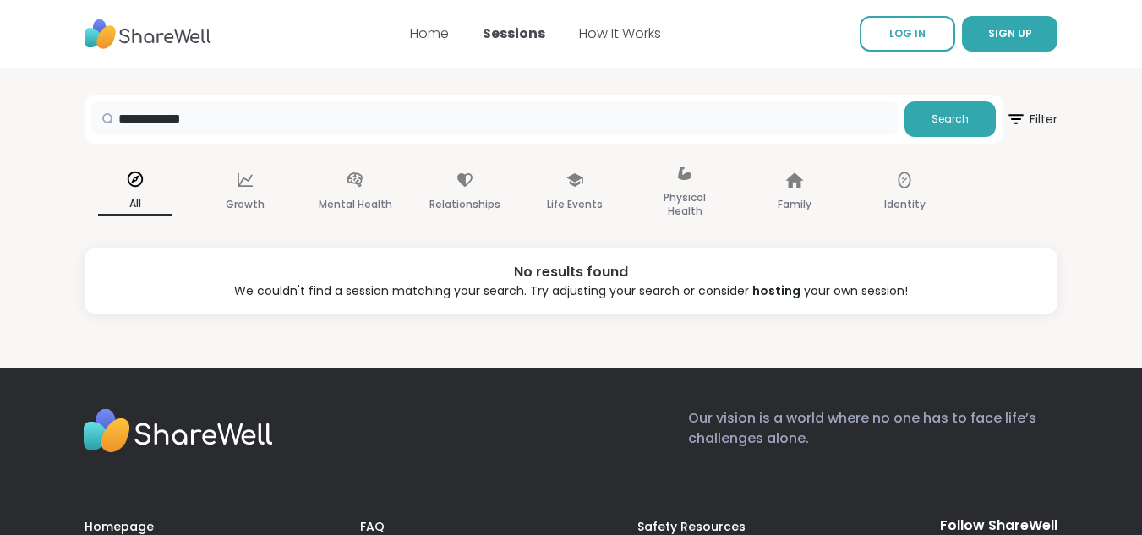 The height and width of the screenshot is (535, 1142). I want to click on div: No results found, so click(571, 272).